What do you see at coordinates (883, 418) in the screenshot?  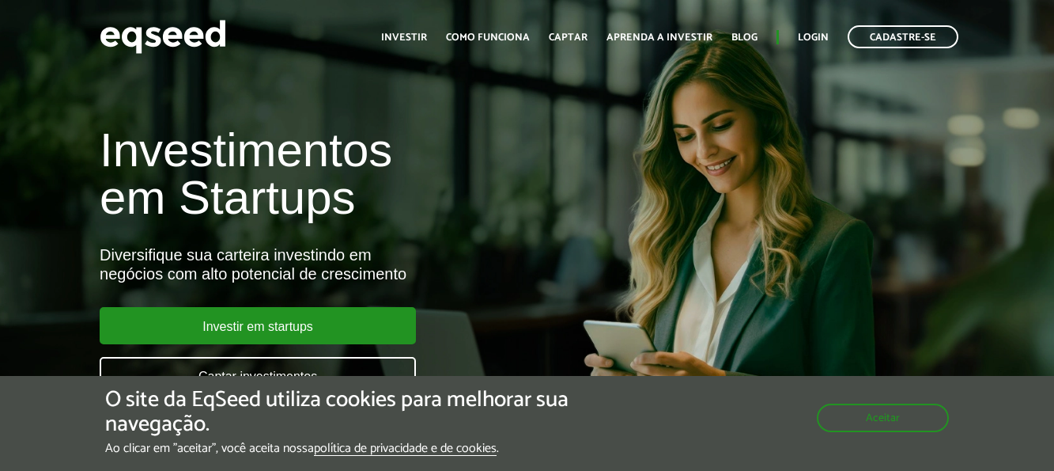 I see `button: Aceitar` at bounding box center [883, 418].